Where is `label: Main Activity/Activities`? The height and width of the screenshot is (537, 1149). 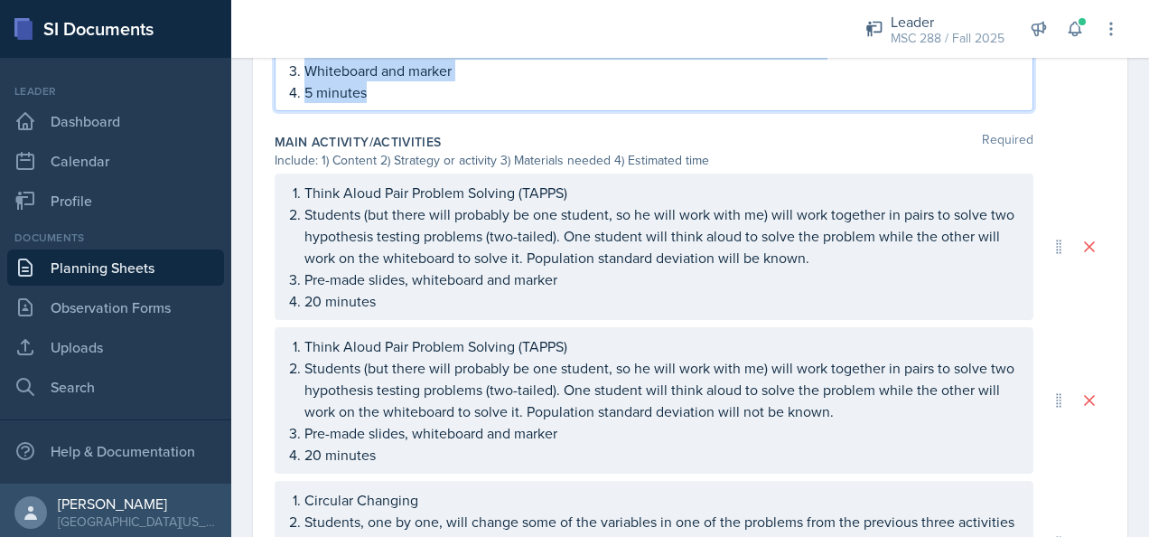
label: Main Activity/Activities is located at coordinates (358, 142).